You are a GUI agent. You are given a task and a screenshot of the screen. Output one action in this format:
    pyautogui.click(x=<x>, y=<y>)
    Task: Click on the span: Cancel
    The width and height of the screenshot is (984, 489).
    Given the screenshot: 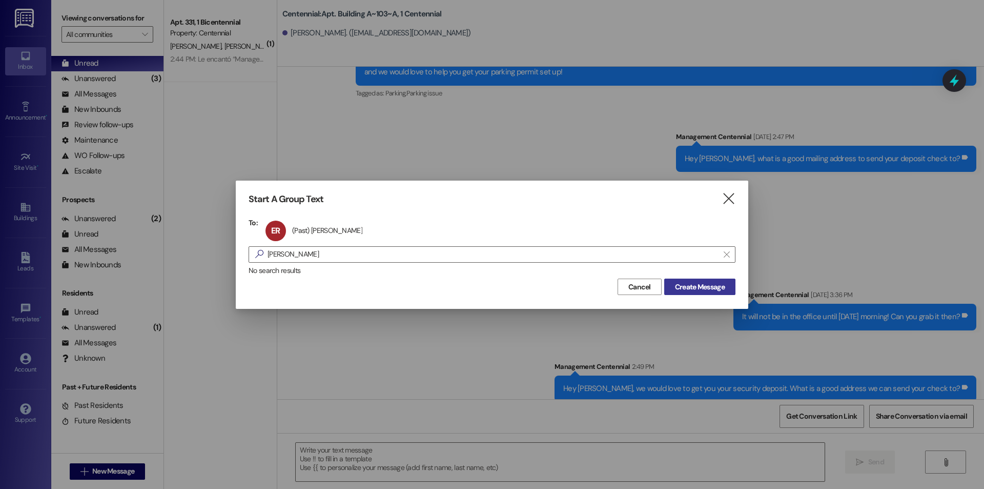 What is the action you would take?
    pyautogui.click(x=640, y=287)
    